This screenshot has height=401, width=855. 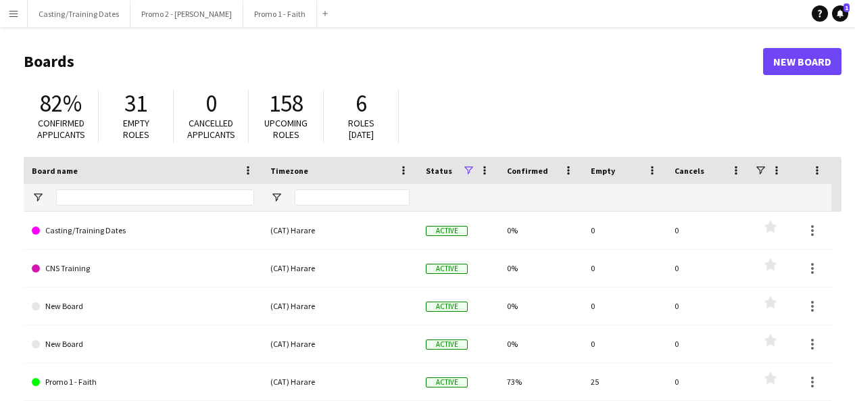 What do you see at coordinates (136, 128) in the screenshot?
I see `span: Empty roles` at bounding box center [136, 128].